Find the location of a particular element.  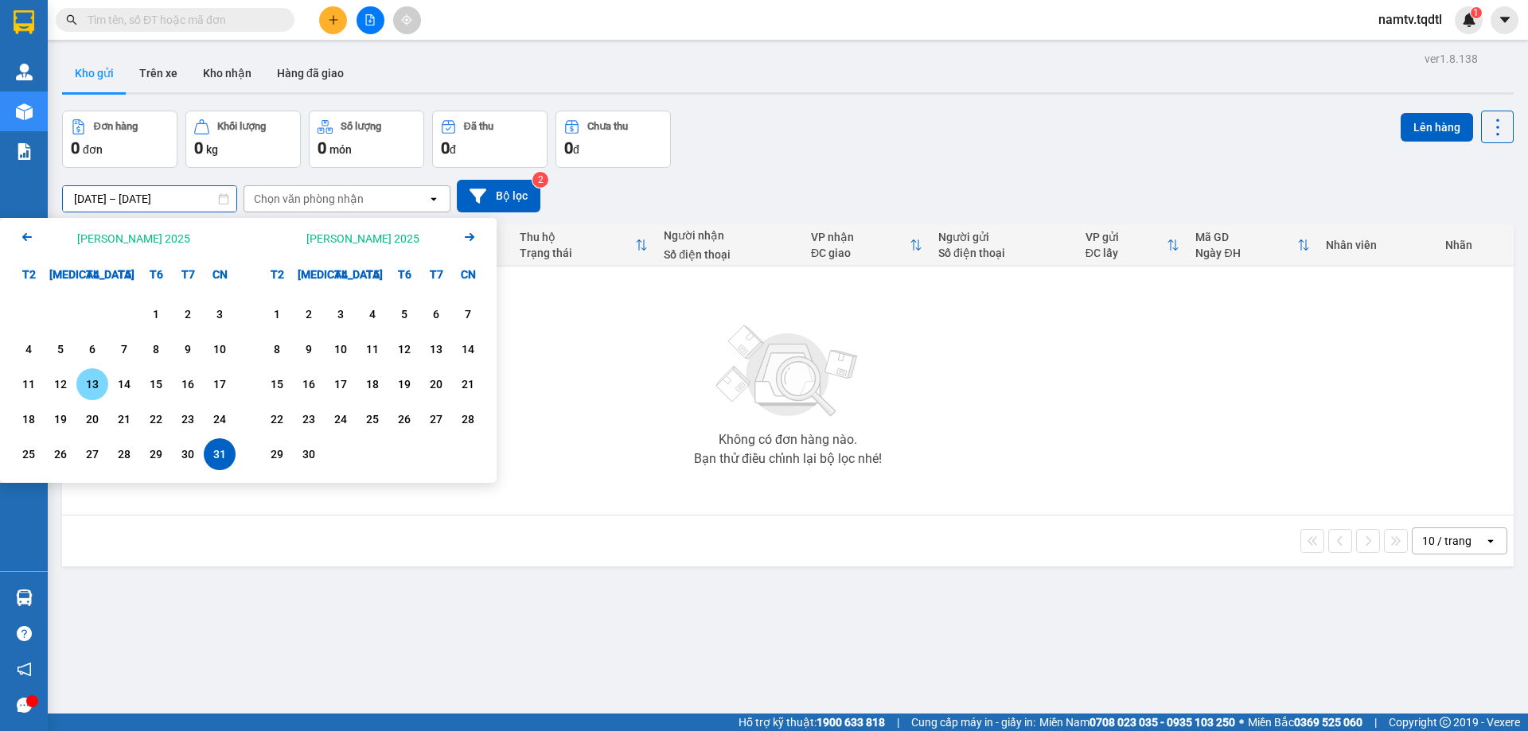

button: plus is located at coordinates (333, 20).